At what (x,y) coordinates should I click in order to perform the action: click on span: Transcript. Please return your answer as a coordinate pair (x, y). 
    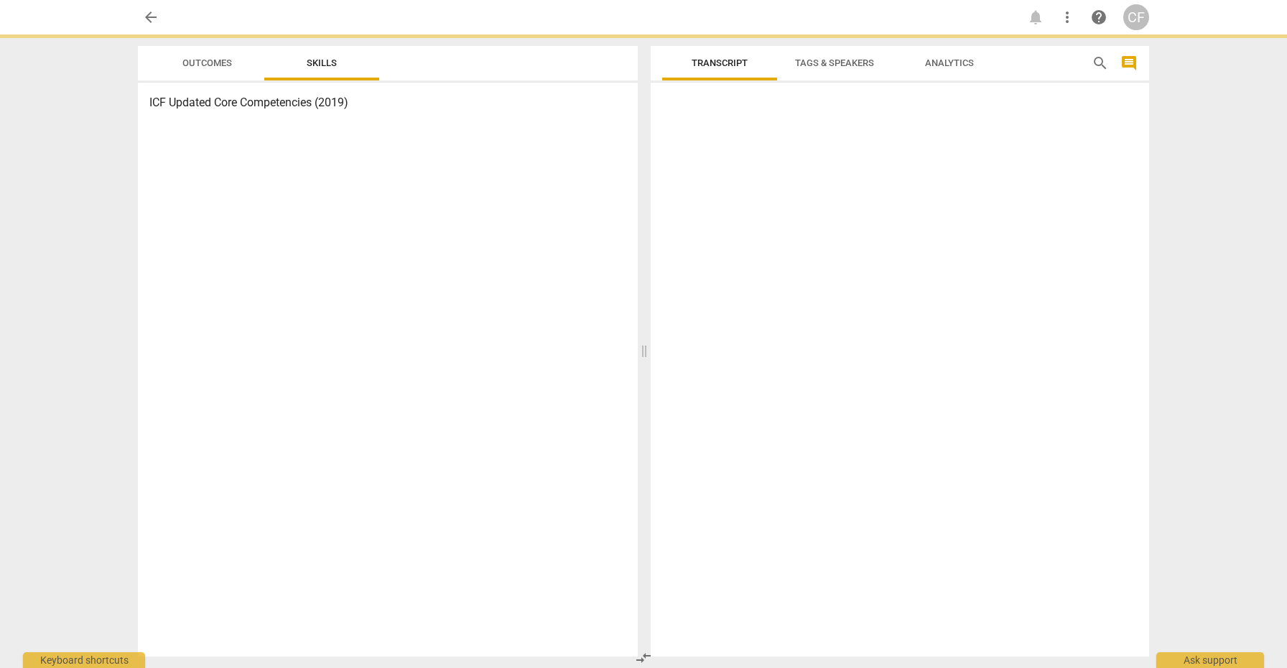
    Looking at the image, I should click on (720, 62).